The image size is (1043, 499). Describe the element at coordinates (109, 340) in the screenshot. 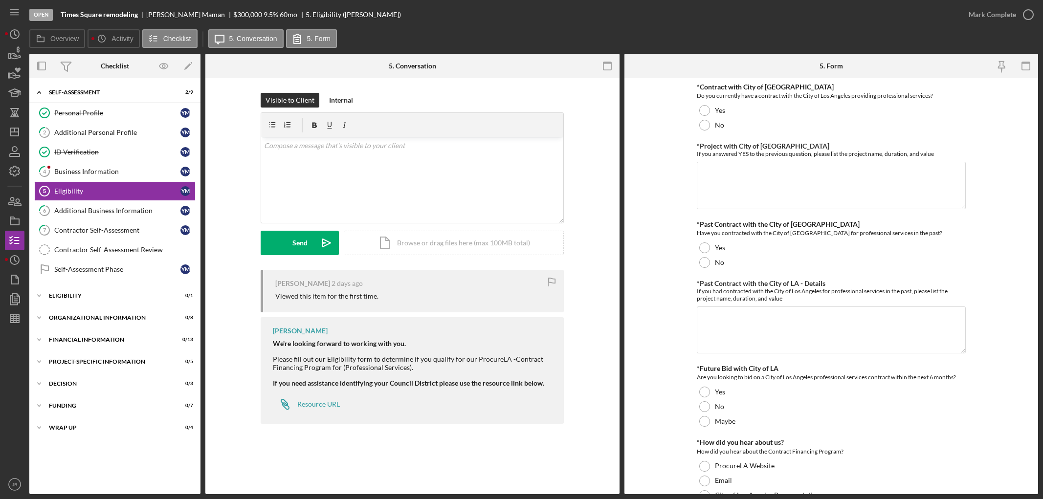

I see `div: Financial Information` at that location.